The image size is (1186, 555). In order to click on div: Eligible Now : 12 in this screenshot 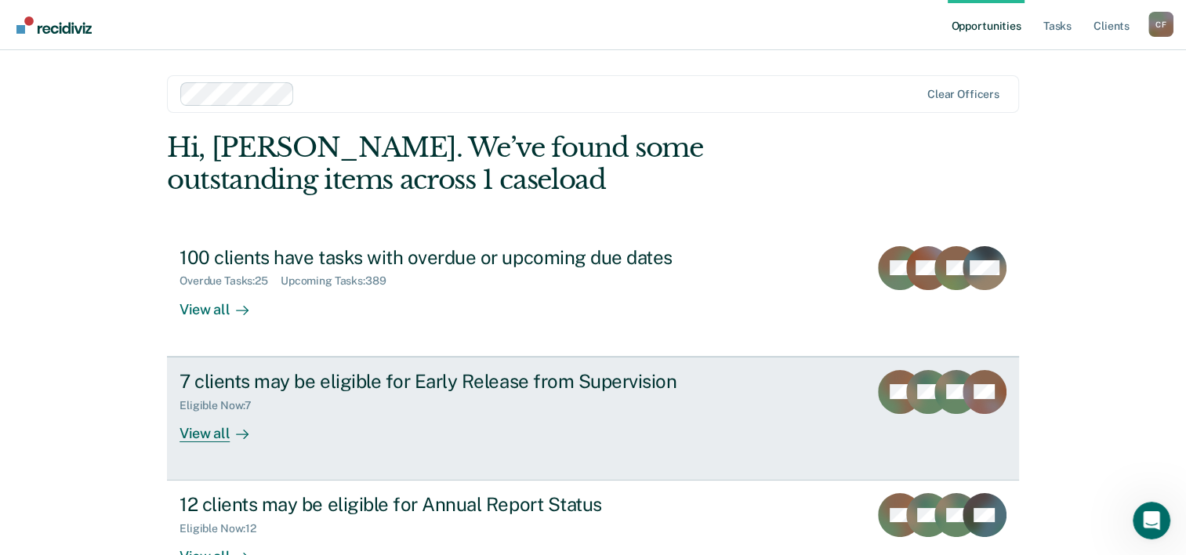, I will do `click(224, 528)`.